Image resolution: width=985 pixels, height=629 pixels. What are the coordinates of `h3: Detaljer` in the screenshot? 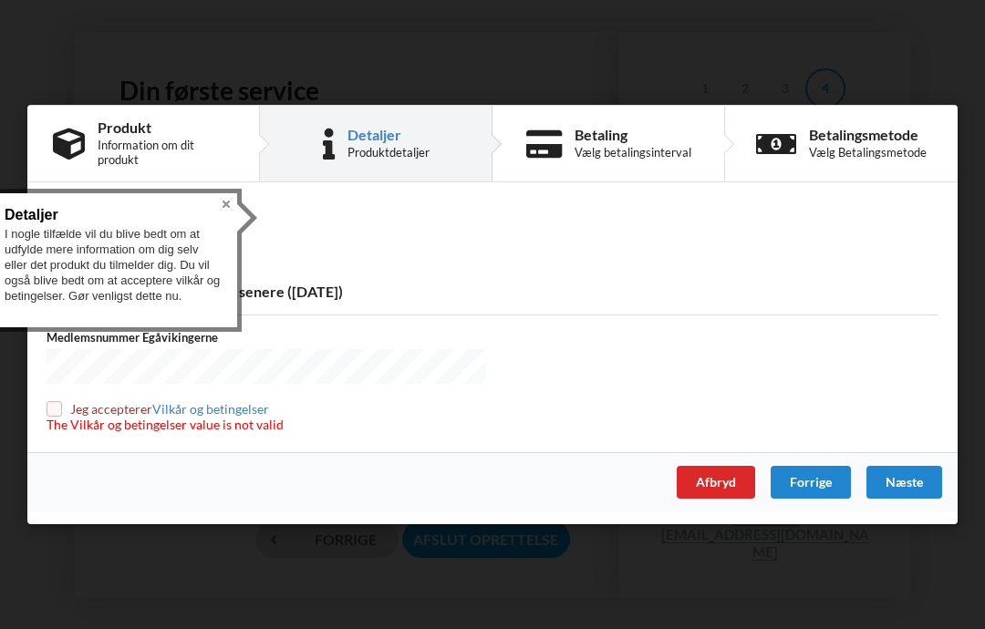 It's located at (107, 214).